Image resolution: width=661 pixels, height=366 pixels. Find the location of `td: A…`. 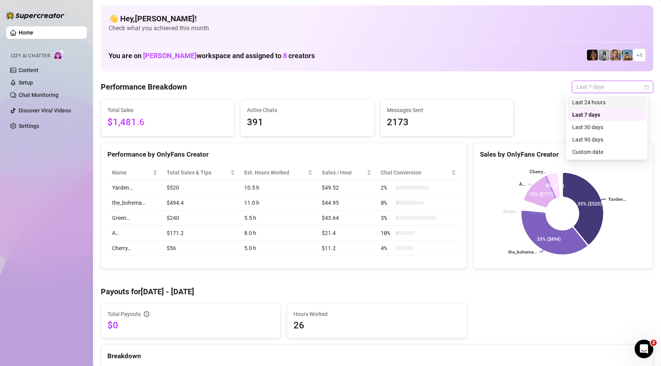

td: A… is located at coordinates (135, 233).